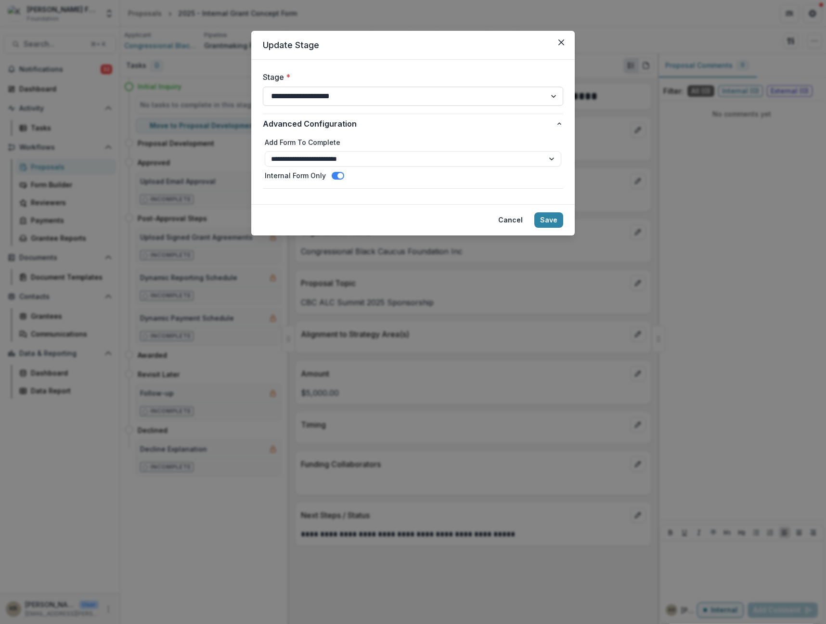  Describe the element at coordinates (409, 124) in the screenshot. I see `span: Advanced Configuration` at that location.